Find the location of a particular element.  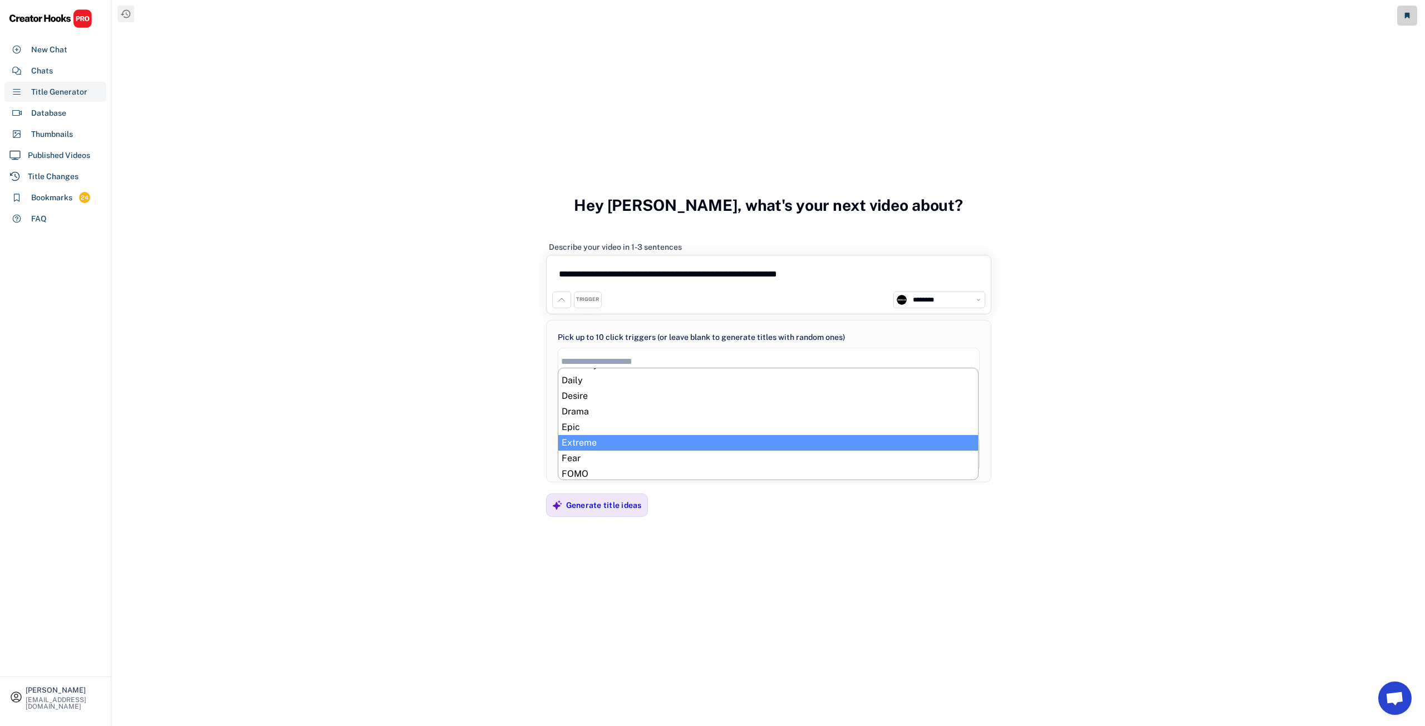

div: Bookmarks is located at coordinates (52, 198).